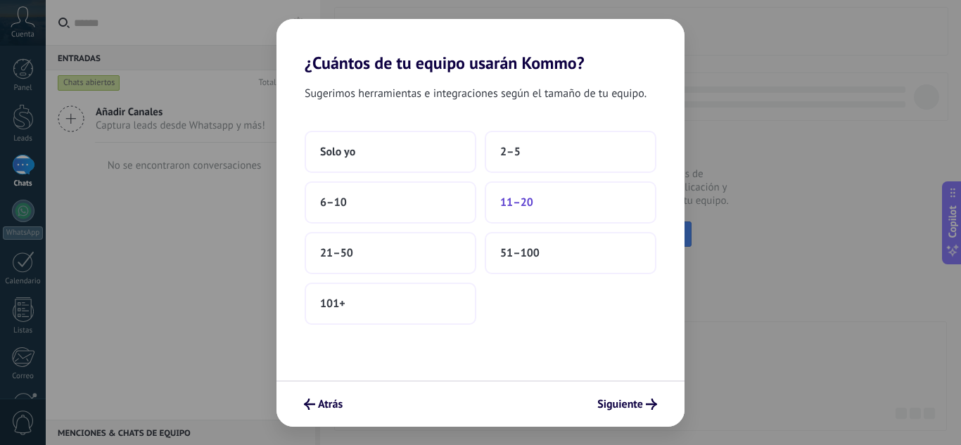 This screenshot has width=961, height=445. I want to click on button: 11–20, so click(570, 203).